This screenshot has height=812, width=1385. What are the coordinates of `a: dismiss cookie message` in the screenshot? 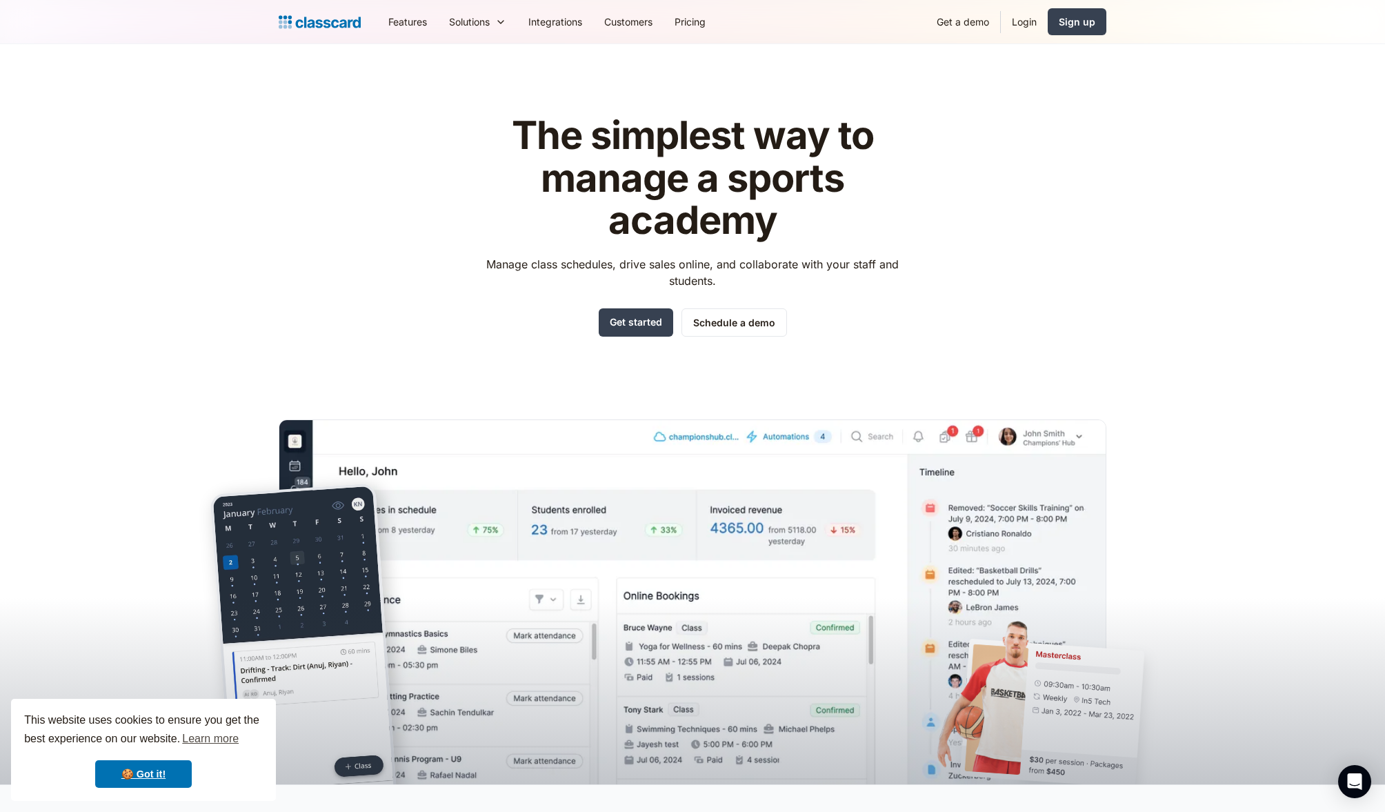 It's located at (144, 774).